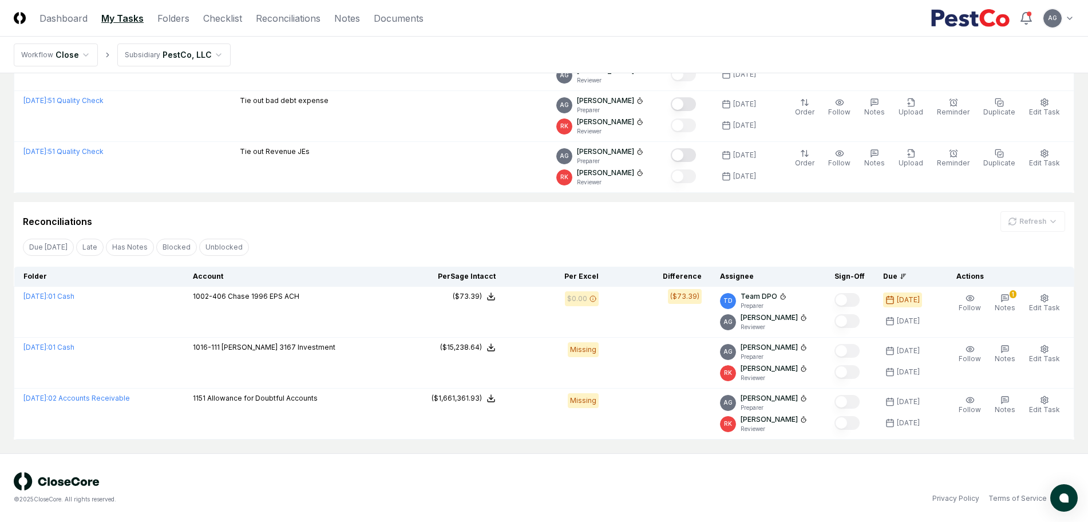 This screenshot has width=1088, height=522. I want to click on a: Documents, so click(398, 18).